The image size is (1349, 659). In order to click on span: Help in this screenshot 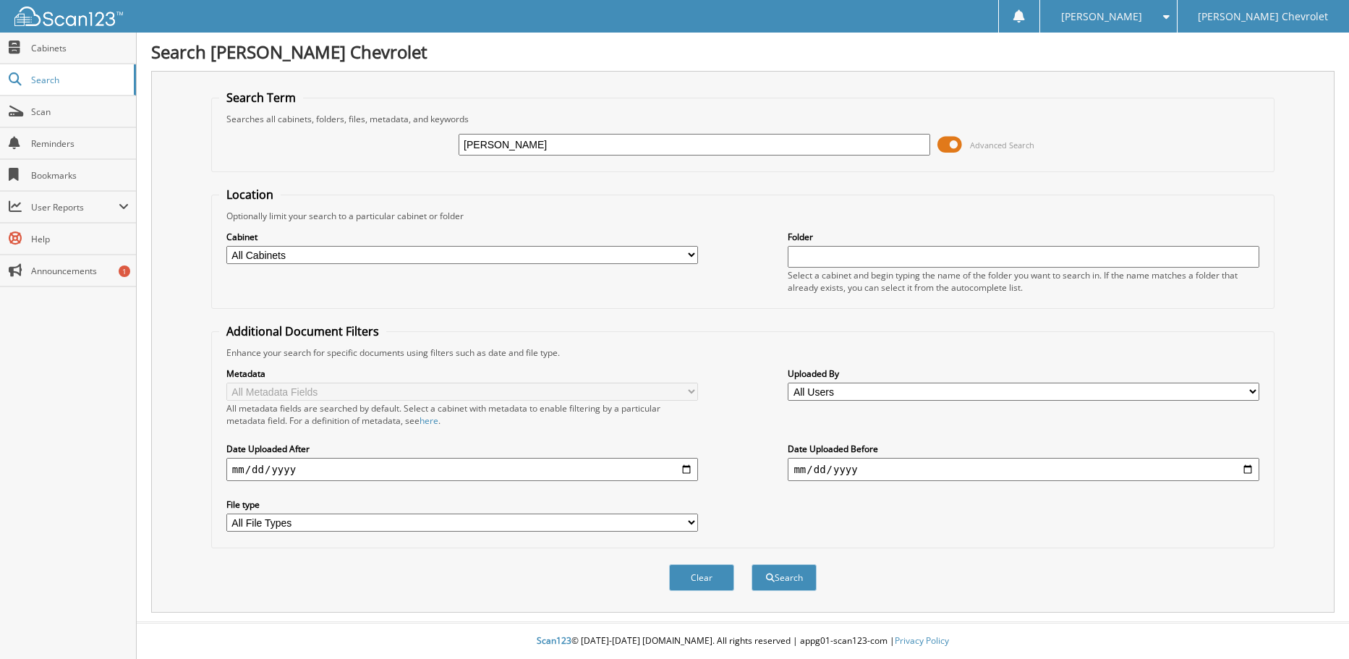, I will do `click(80, 239)`.